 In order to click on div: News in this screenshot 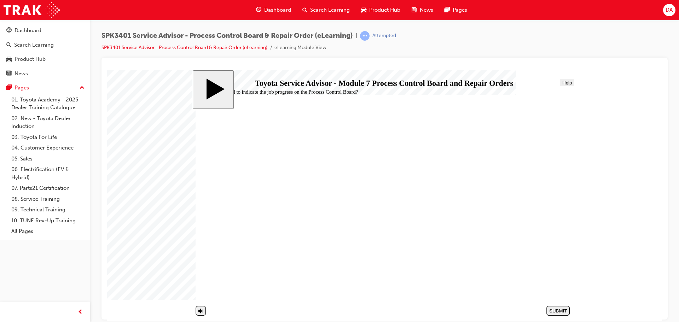, I will do `click(21, 74)`.